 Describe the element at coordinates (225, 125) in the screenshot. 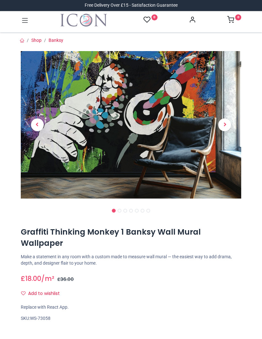

I see `a: Next` at that location.